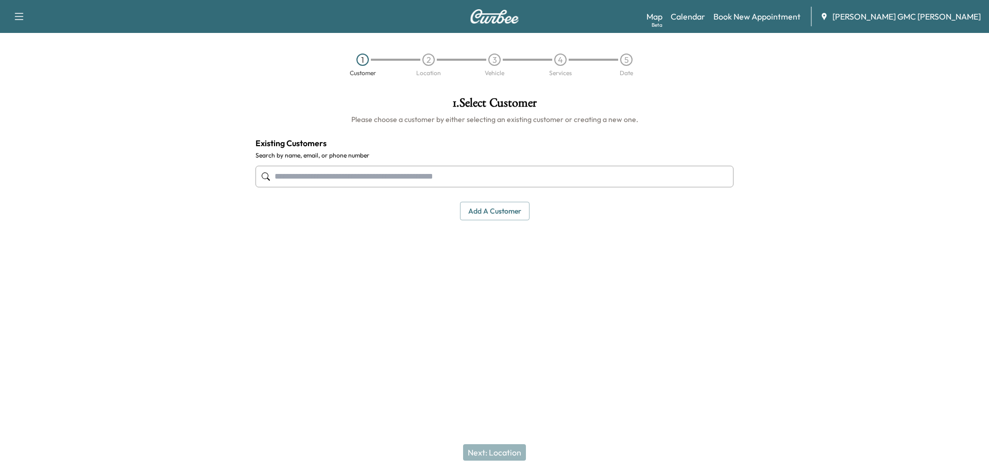 The height and width of the screenshot is (473, 989). What do you see at coordinates (428, 73) in the screenshot?
I see `div: Location` at bounding box center [428, 73].